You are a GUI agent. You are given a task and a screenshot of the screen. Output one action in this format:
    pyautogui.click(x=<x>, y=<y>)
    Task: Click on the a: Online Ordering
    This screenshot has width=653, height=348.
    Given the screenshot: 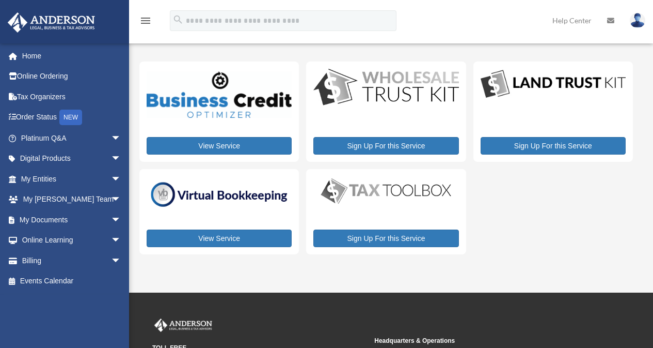 What is the action you would take?
    pyautogui.click(x=72, y=76)
    